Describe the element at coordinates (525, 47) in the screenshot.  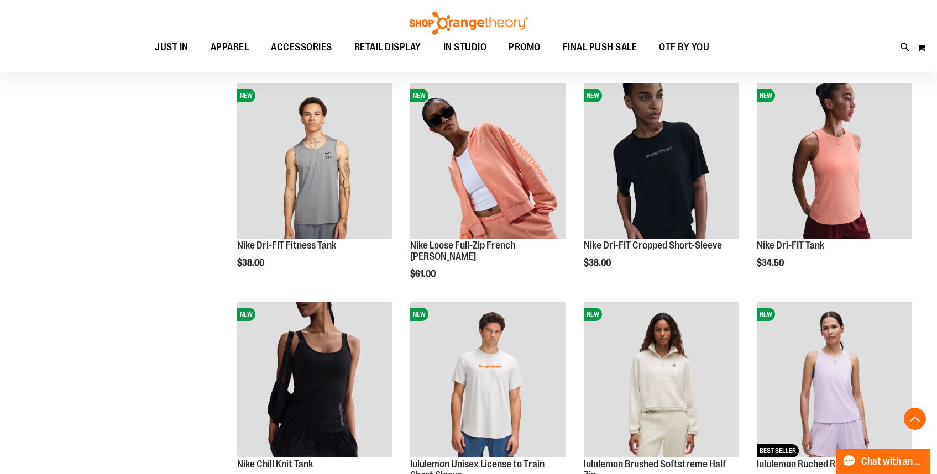
I see `span: PROMO` at that location.